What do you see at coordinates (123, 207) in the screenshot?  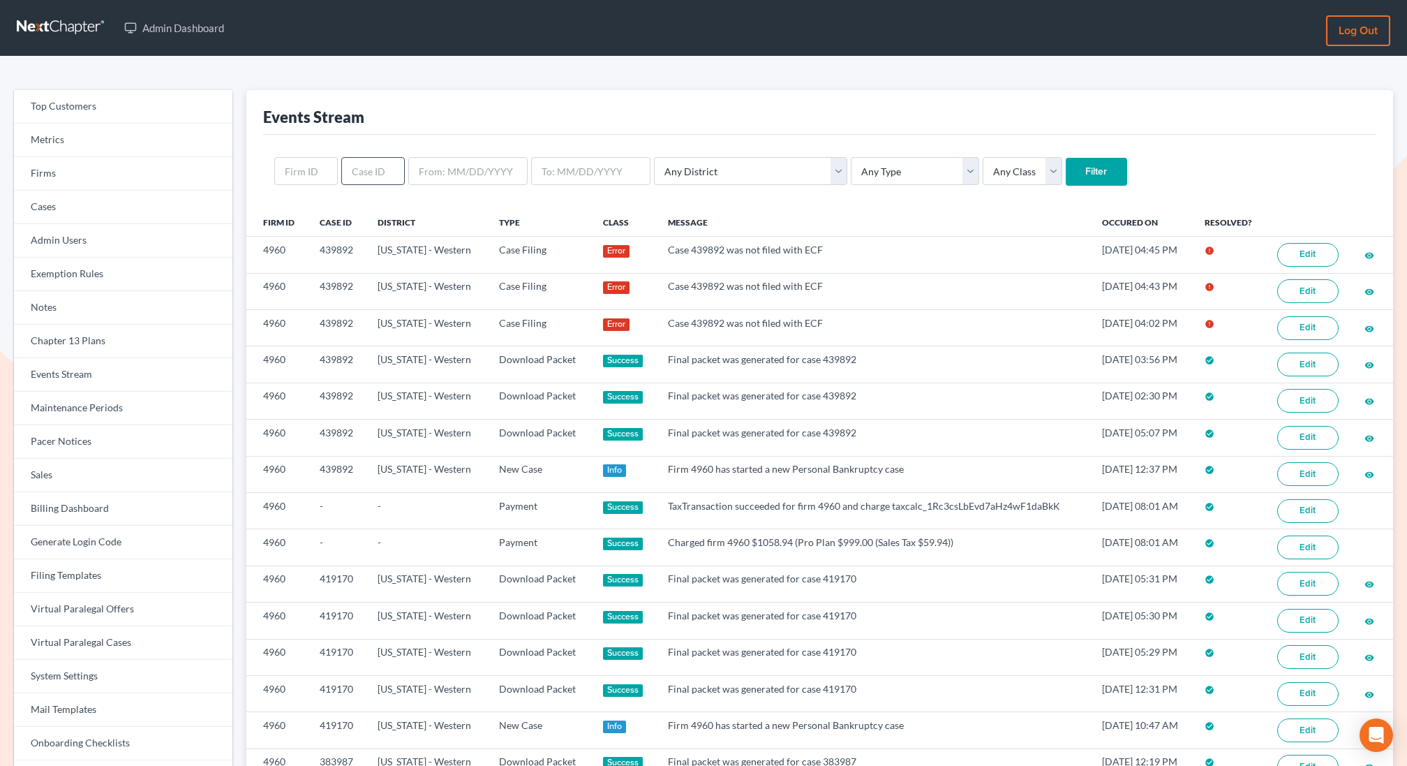 I see `a: Cases` at bounding box center [123, 207].